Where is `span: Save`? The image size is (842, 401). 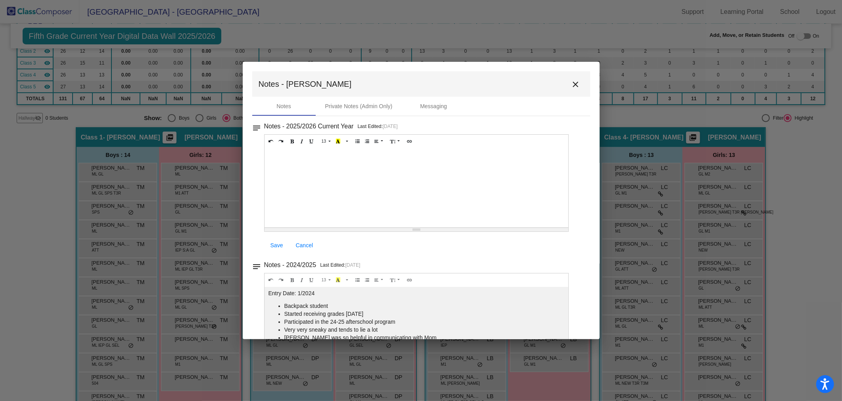
span: Save is located at coordinates (277, 245).